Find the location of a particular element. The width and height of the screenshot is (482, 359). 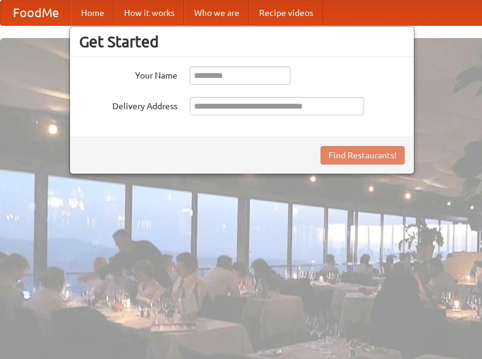

label: Your Name is located at coordinates (128, 74).